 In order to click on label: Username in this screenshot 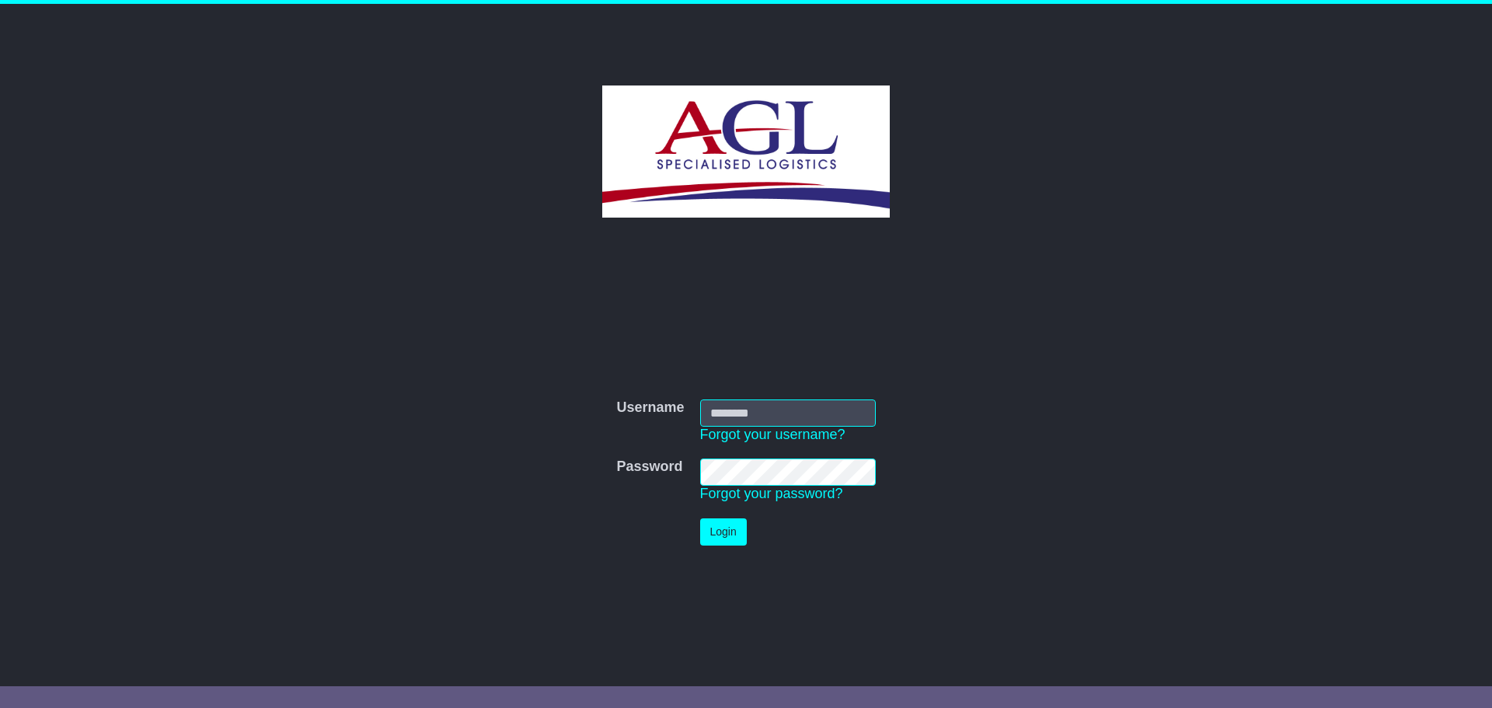, I will do `click(650, 408)`.